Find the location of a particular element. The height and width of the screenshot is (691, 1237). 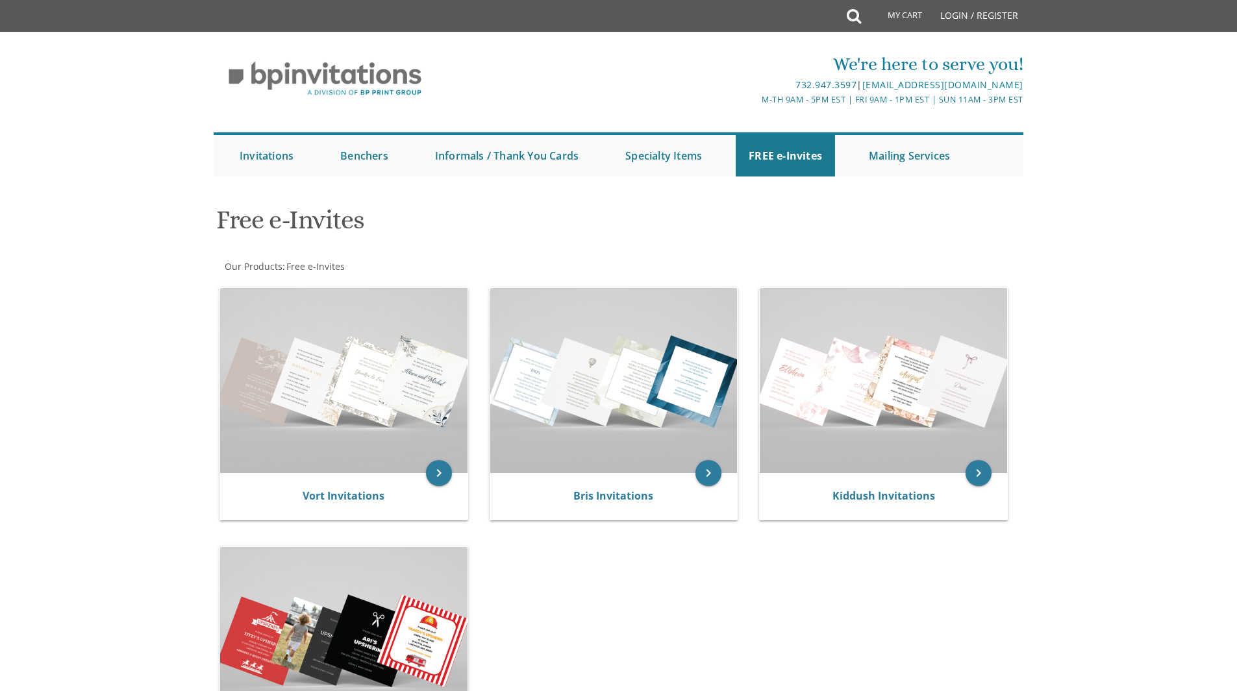

img: Vort Invitations is located at coordinates (343, 380).